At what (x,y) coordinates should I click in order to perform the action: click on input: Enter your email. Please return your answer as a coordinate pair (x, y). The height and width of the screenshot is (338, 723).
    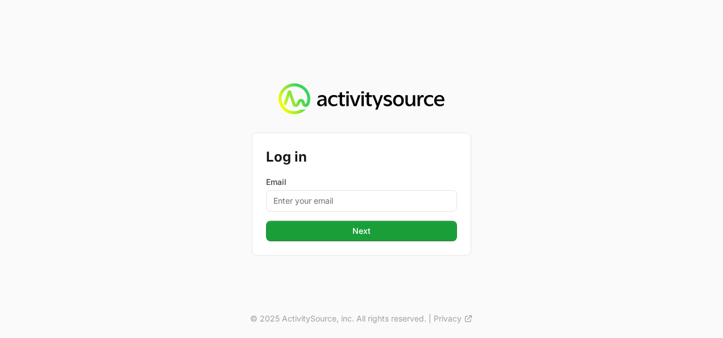
    Looking at the image, I should click on (361, 201).